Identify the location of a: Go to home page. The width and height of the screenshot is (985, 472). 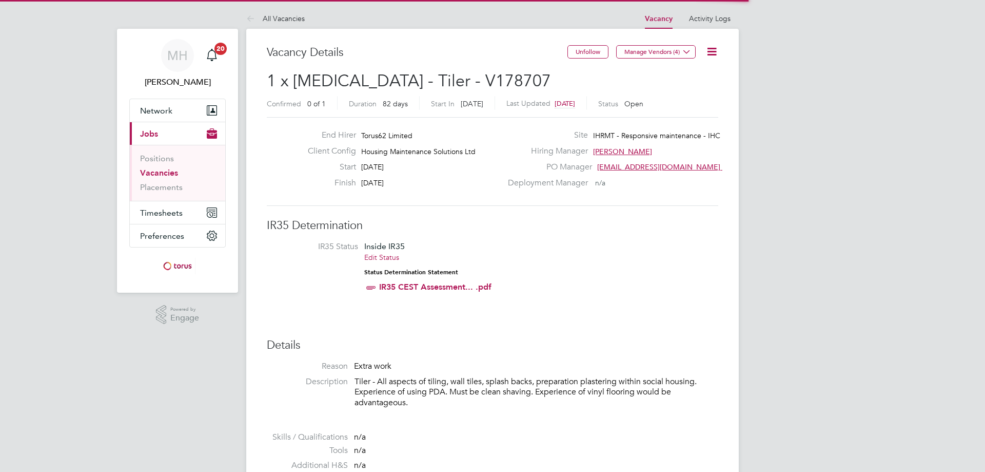
(178, 266).